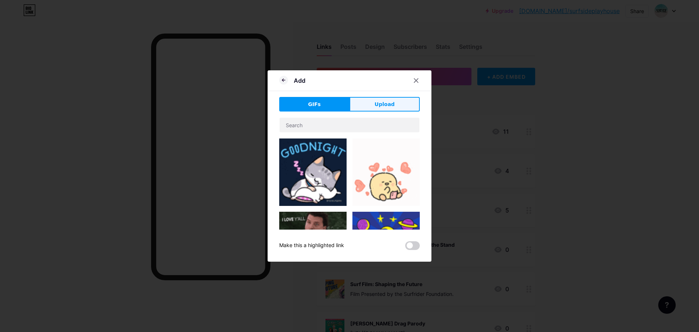  What do you see at coordinates (314, 104) in the screenshot?
I see `span: GIFs` at bounding box center [314, 104].